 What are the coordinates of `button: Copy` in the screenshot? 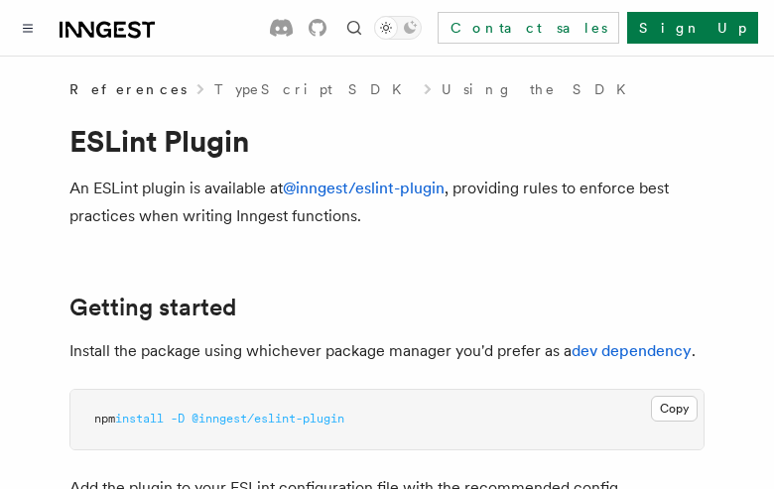 It's located at (674, 409).